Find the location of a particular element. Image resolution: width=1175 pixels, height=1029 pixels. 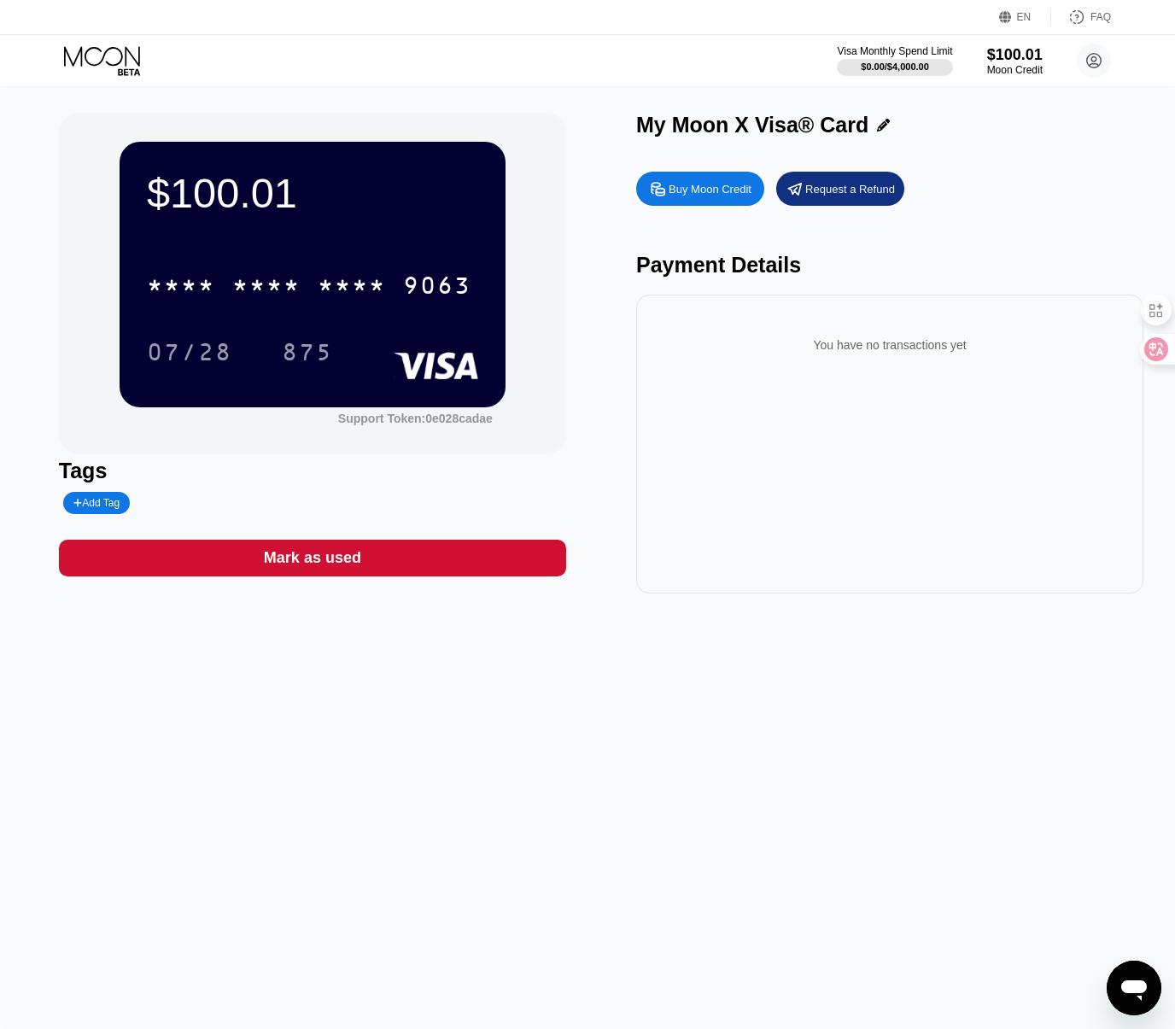

div: Tags is located at coordinates (312, 470).